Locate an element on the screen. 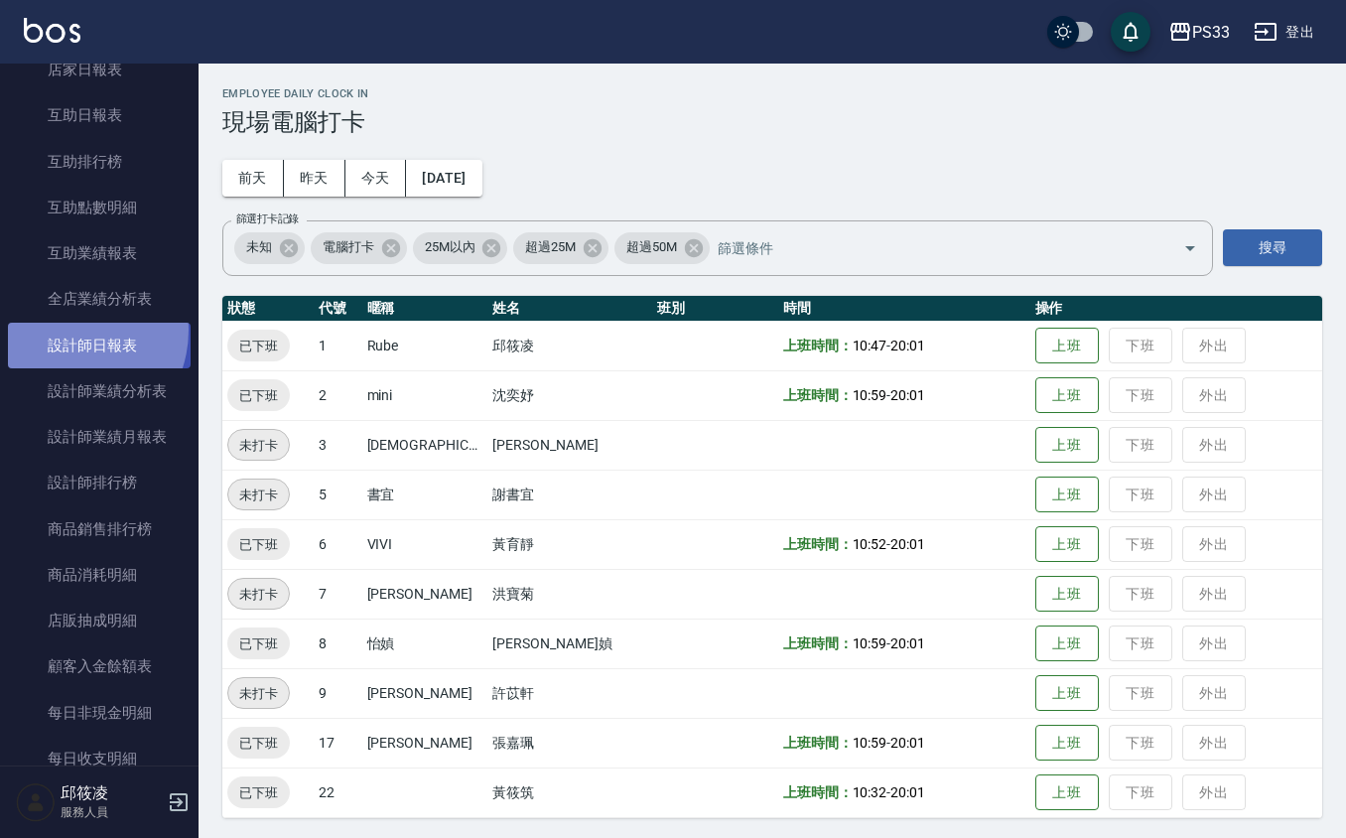 The image size is (1346, 838). td: 許苡軒 is located at coordinates (569, 693).